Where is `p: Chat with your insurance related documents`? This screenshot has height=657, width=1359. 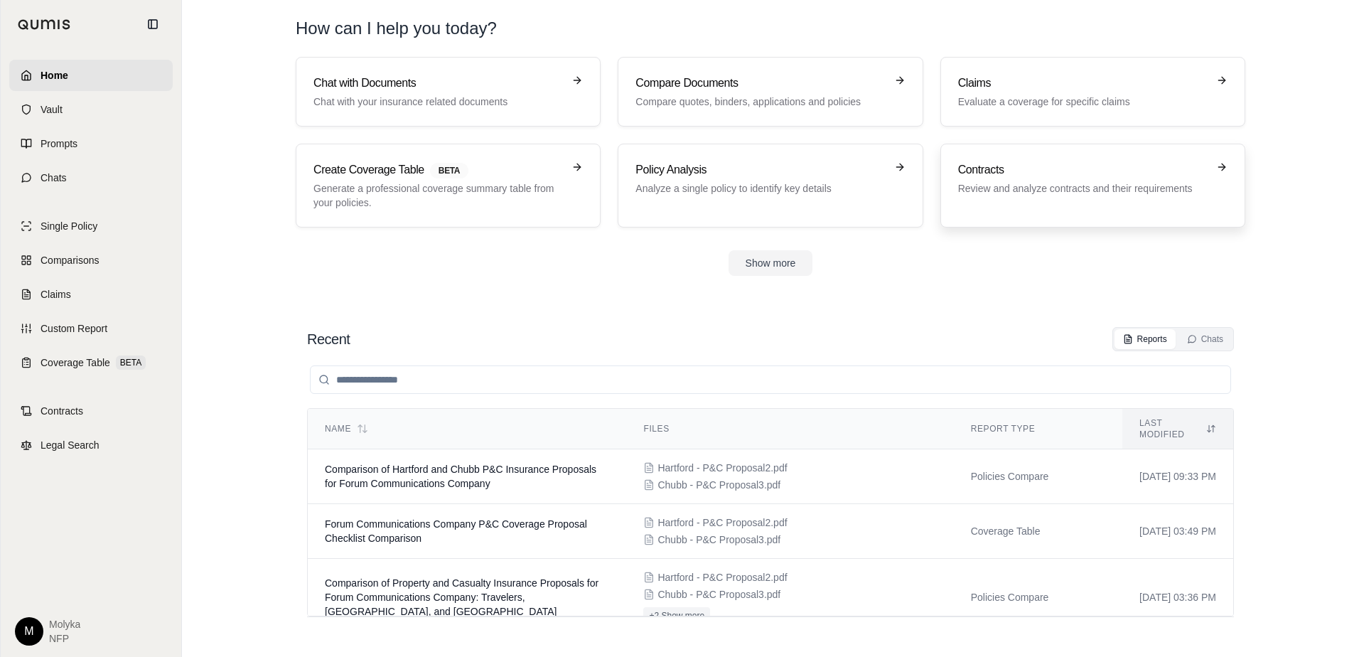
p: Chat with your insurance related documents is located at coordinates (438, 102).